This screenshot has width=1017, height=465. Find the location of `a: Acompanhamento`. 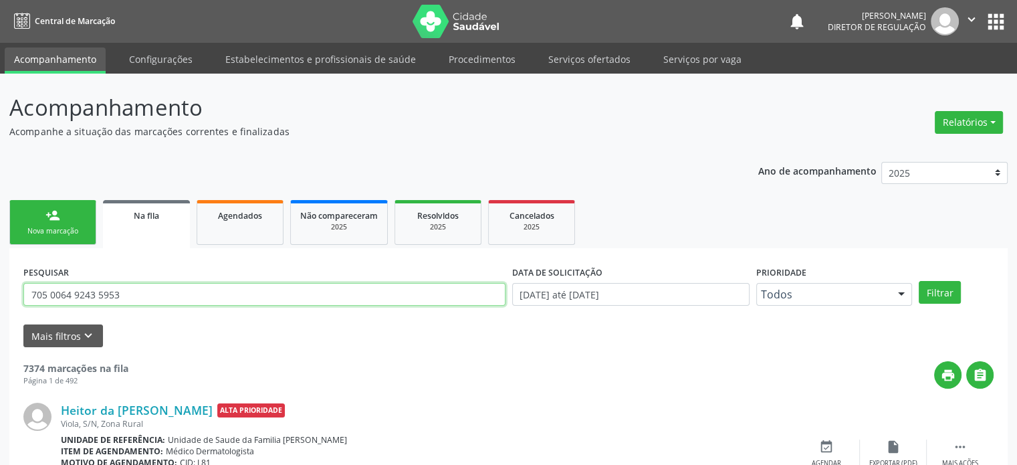

a: Acompanhamento is located at coordinates (55, 60).